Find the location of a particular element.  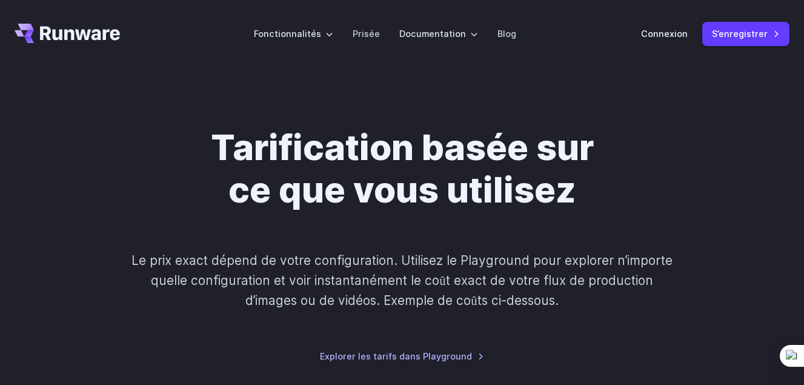

label: Documentation is located at coordinates (439, 33).